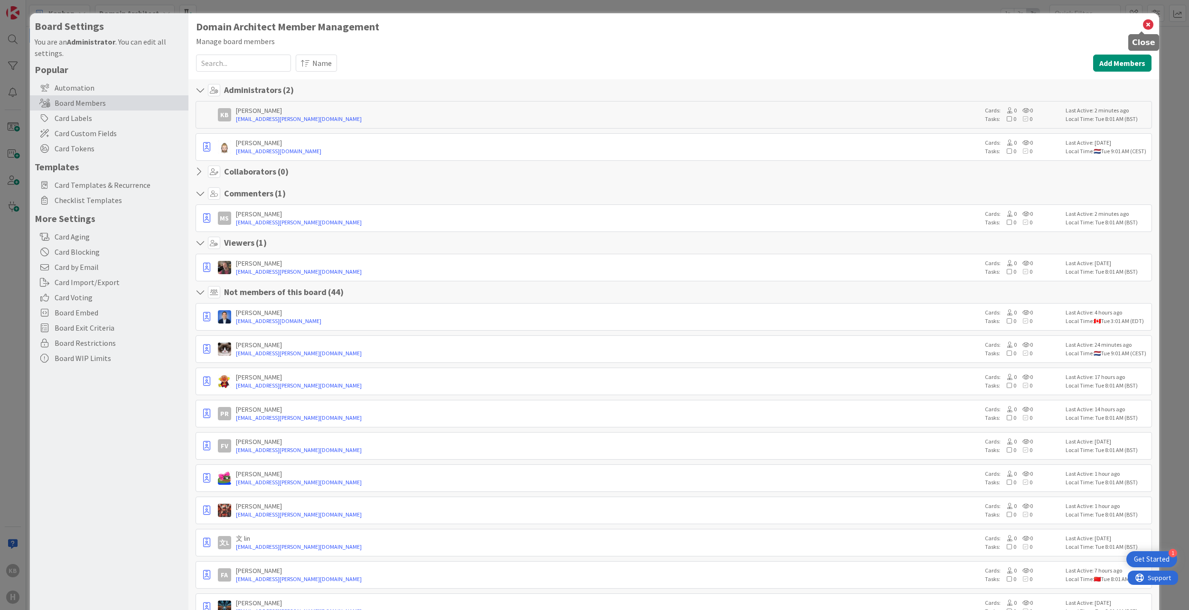  What do you see at coordinates (225, 382) in the screenshot?
I see `img: LC` at bounding box center [225, 382].